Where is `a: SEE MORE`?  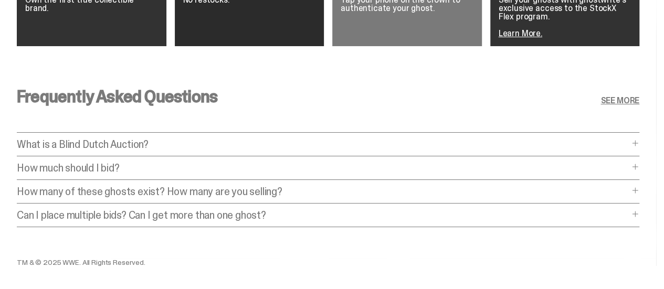
a: SEE MORE is located at coordinates (620, 101).